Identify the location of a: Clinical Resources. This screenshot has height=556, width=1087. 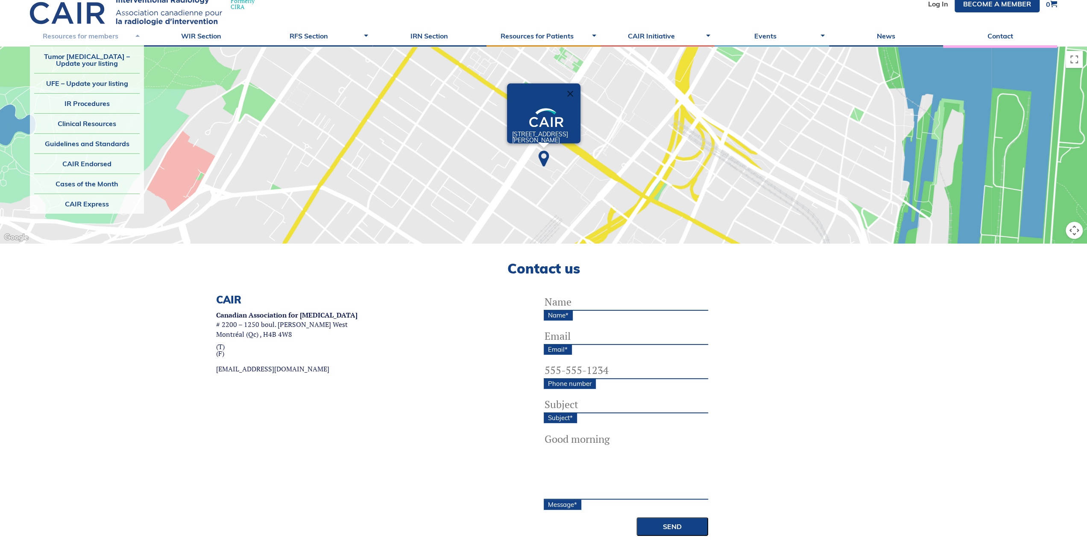
(87, 123).